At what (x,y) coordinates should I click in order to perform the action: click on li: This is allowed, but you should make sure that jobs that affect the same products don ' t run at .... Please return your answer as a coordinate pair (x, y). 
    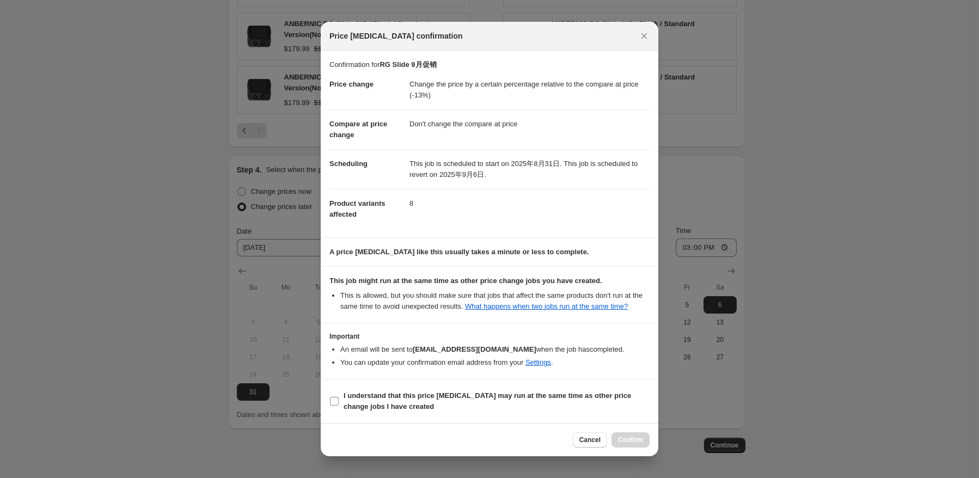
    Looking at the image, I should click on (495, 301).